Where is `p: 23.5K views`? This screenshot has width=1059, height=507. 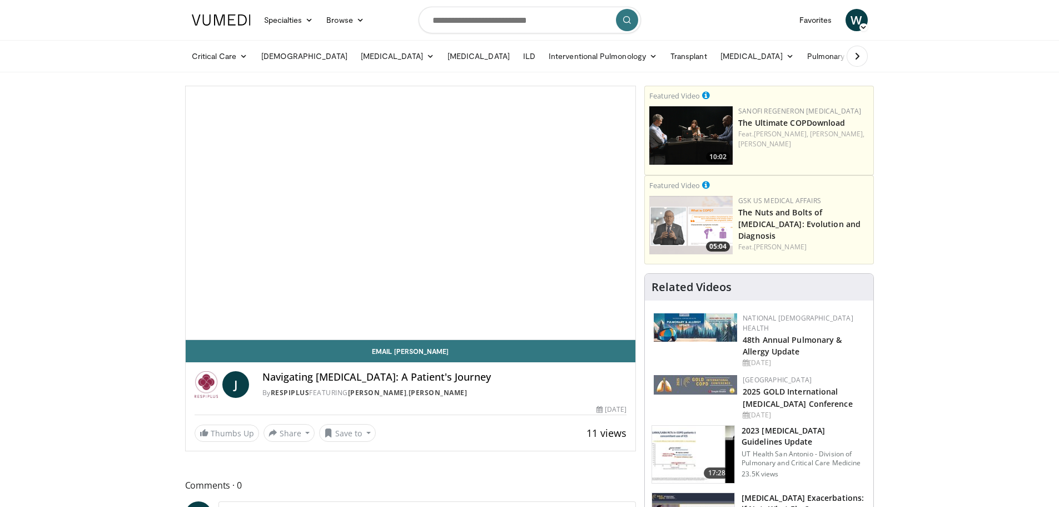 p: 23.5K views is located at coordinates (760, 474).